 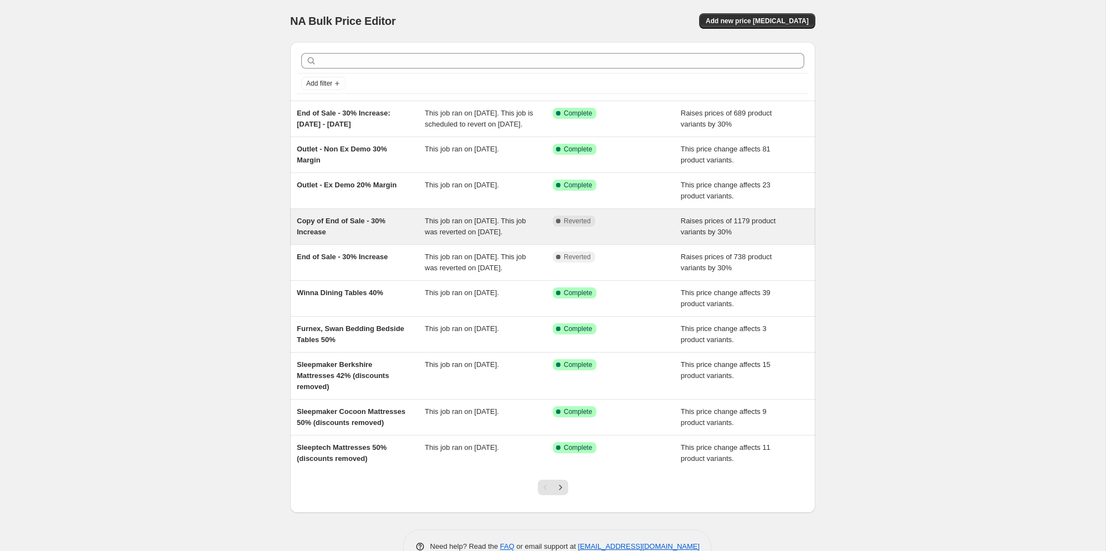 What do you see at coordinates (726, 298) in the screenshot?
I see `span: This price change affects 39 product variants.` at bounding box center [726, 298].